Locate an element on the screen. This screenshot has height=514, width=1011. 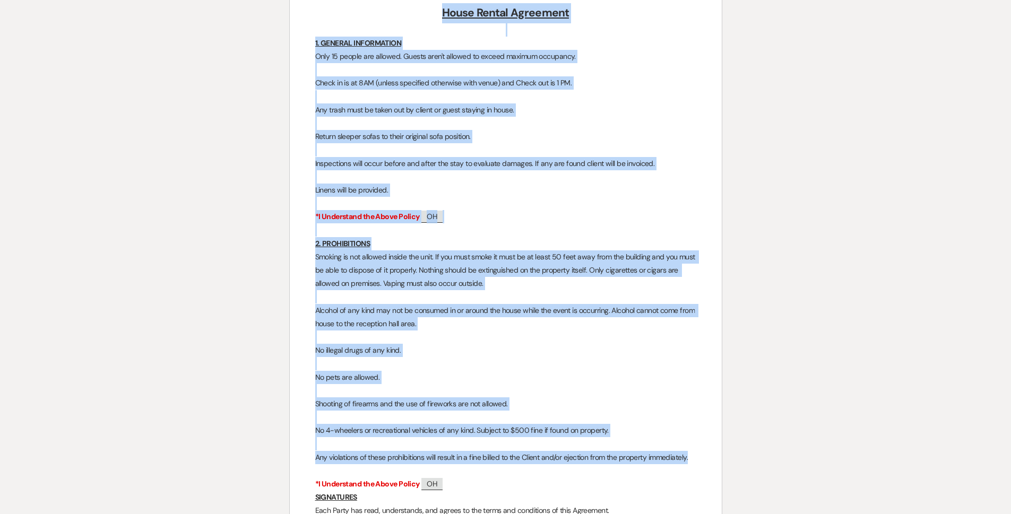
p: No 4-wheelers or recreational vehicles of any kind. Subject to $500 fine if found on property. is located at coordinates (506, 431).